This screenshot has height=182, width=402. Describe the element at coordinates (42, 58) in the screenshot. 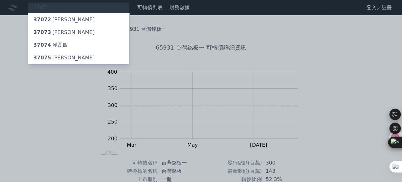

I see `span: 37075` at that location.